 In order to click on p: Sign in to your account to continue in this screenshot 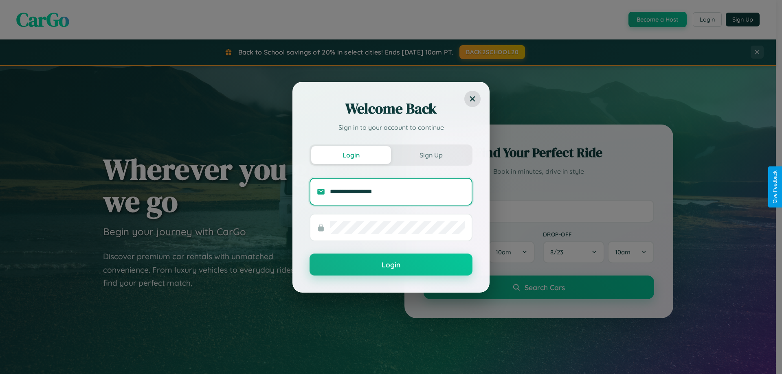, I will do `click(391, 127)`.